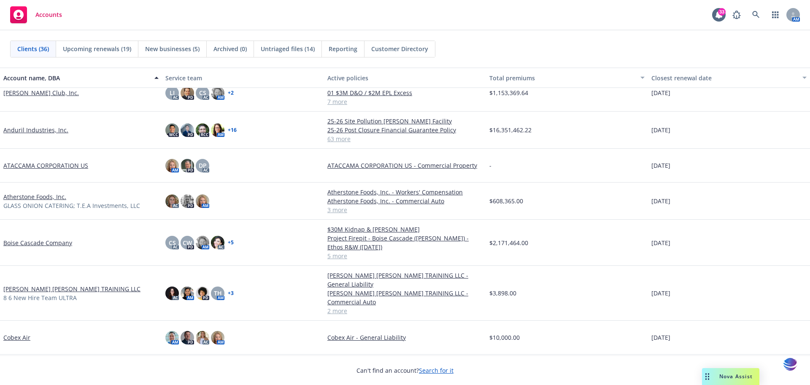  I want to click on a: Accounts, so click(36, 15).